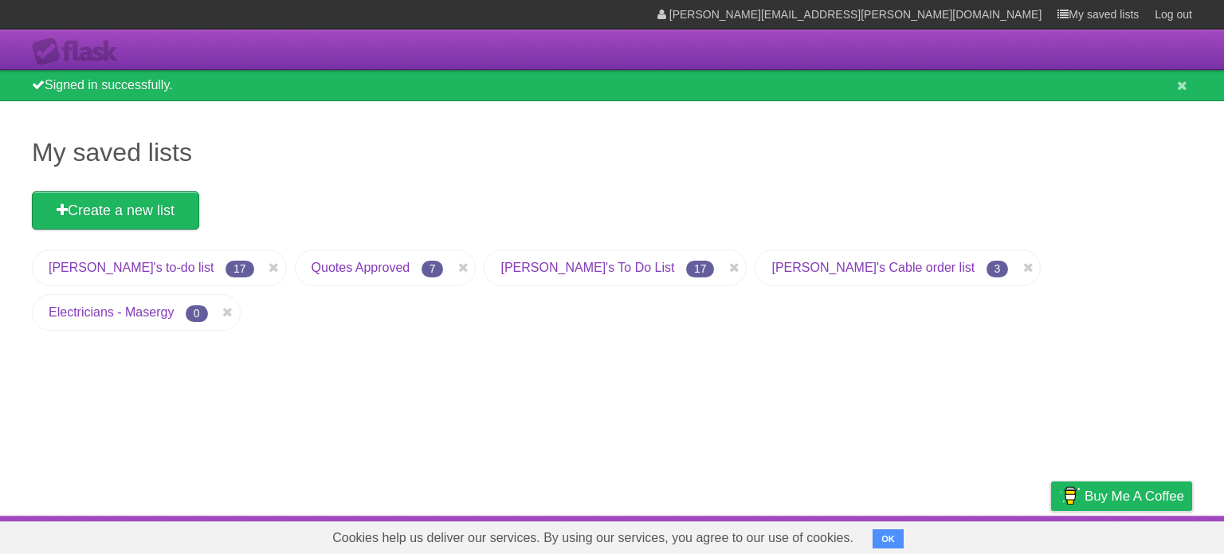  I want to click on a: Terms, so click(993, 535).